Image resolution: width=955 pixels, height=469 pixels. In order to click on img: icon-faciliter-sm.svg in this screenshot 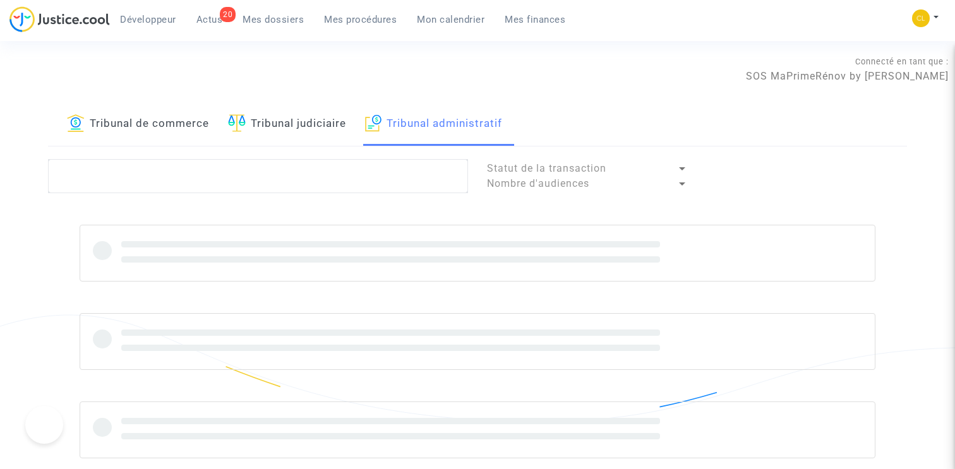, I will do `click(237, 123)`.